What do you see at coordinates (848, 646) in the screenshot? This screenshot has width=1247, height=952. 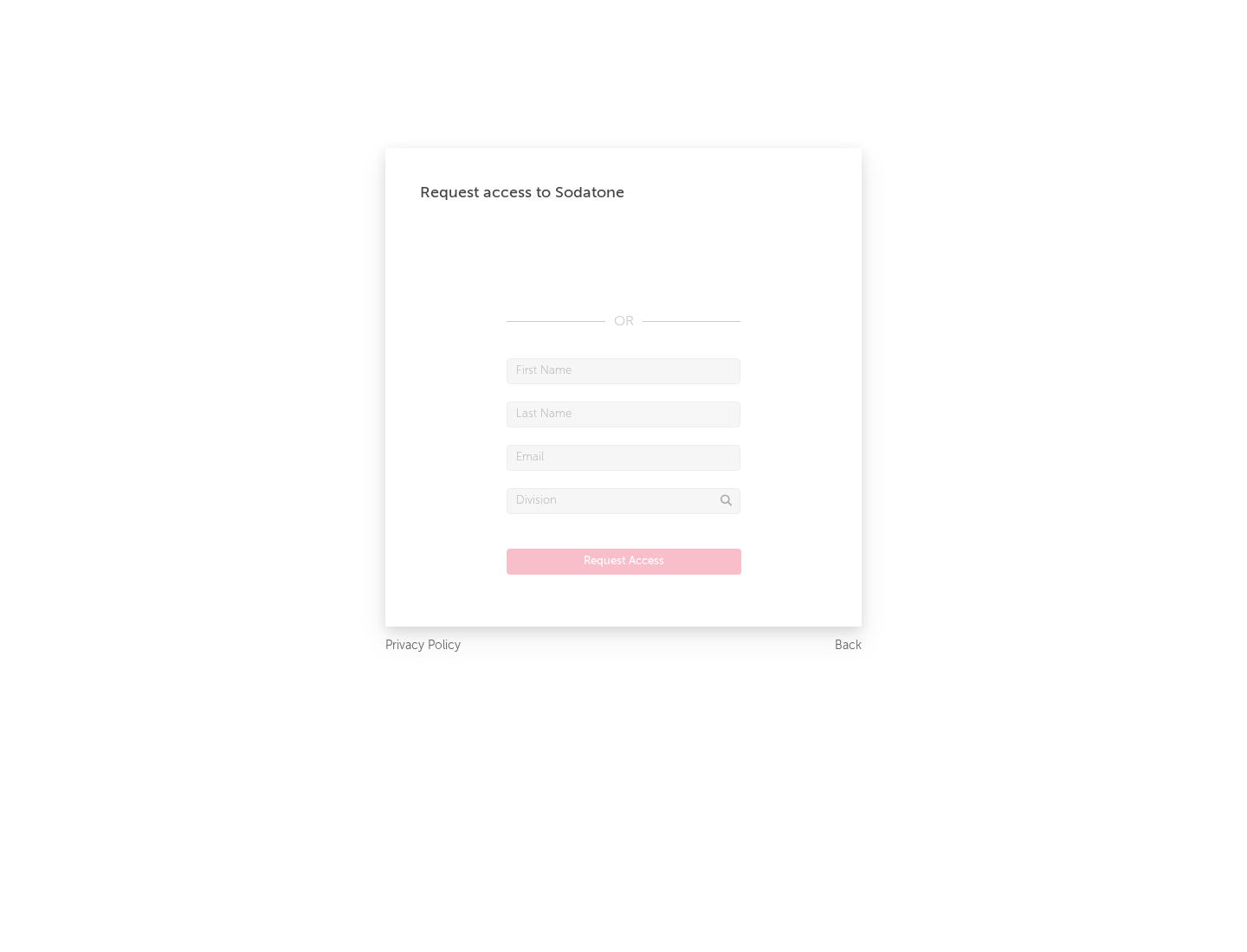 I see `a: Back` at bounding box center [848, 646].